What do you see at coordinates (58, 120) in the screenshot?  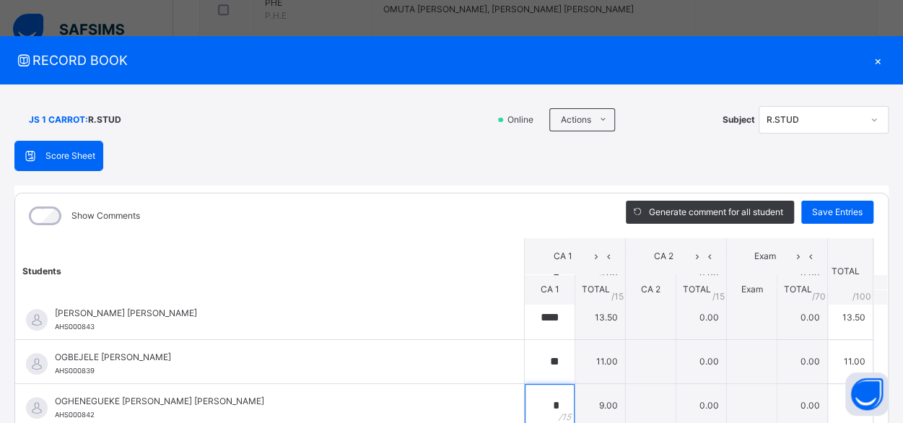 I see `span: JS 1 CARROT :` at bounding box center [58, 120].